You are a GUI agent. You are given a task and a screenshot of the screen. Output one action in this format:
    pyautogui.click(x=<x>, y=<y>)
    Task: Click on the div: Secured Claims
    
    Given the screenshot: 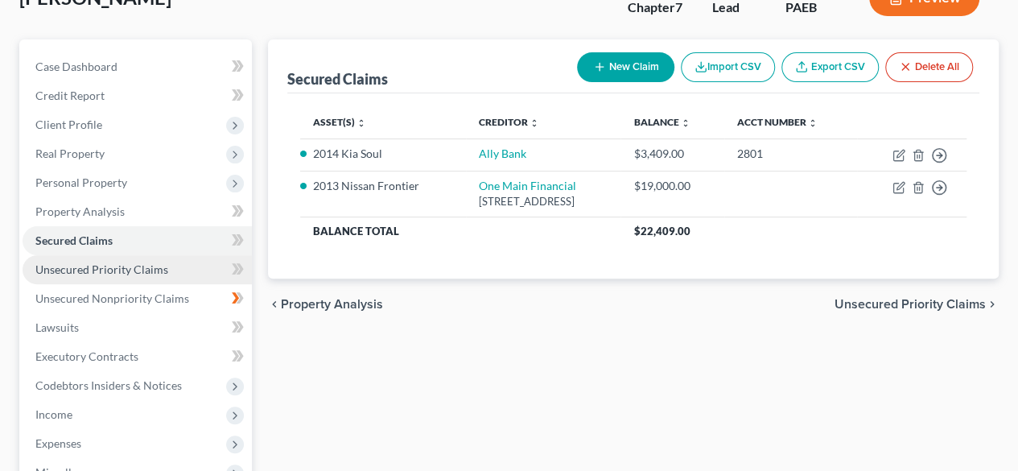 What is the action you would take?
    pyautogui.click(x=337, y=79)
    